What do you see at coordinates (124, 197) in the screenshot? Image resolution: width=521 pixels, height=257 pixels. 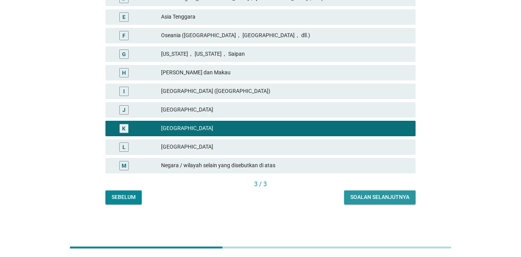 I see `div: Sebelum` at bounding box center [124, 197].